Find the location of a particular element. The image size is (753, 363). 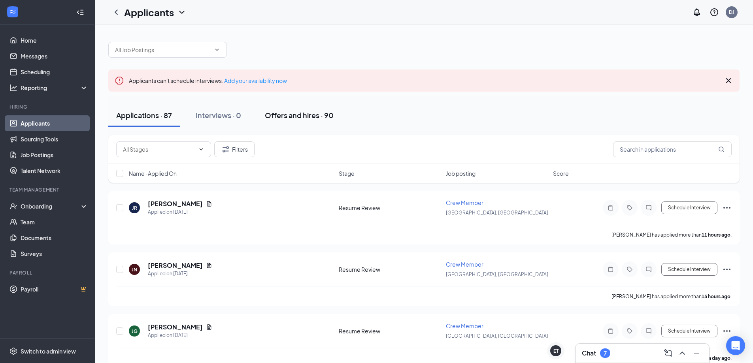

div: Applications · 87 is located at coordinates (144, 115).